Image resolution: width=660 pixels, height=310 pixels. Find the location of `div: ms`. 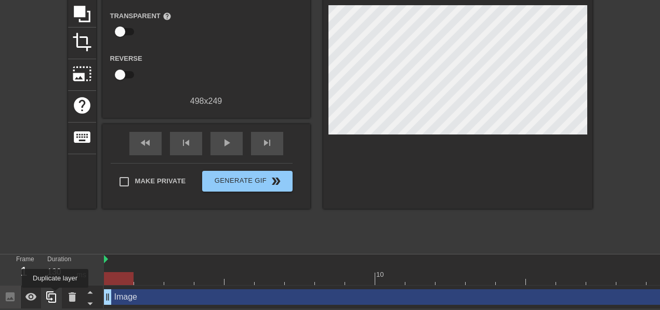

div: ms is located at coordinates (81, 275).